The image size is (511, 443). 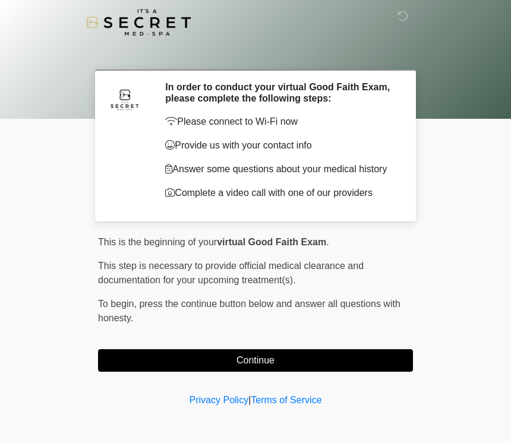 I want to click on img: Agent Avatar, so click(x=125, y=99).